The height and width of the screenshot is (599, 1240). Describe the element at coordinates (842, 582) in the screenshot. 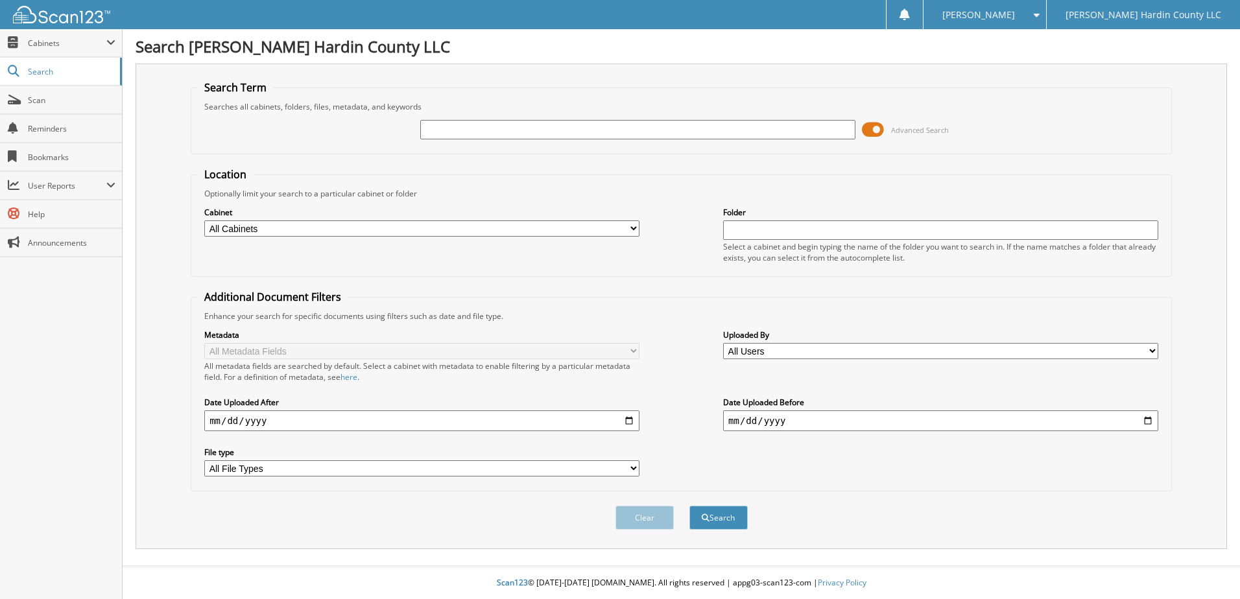

I see `a: Privacy Policy` at that location.